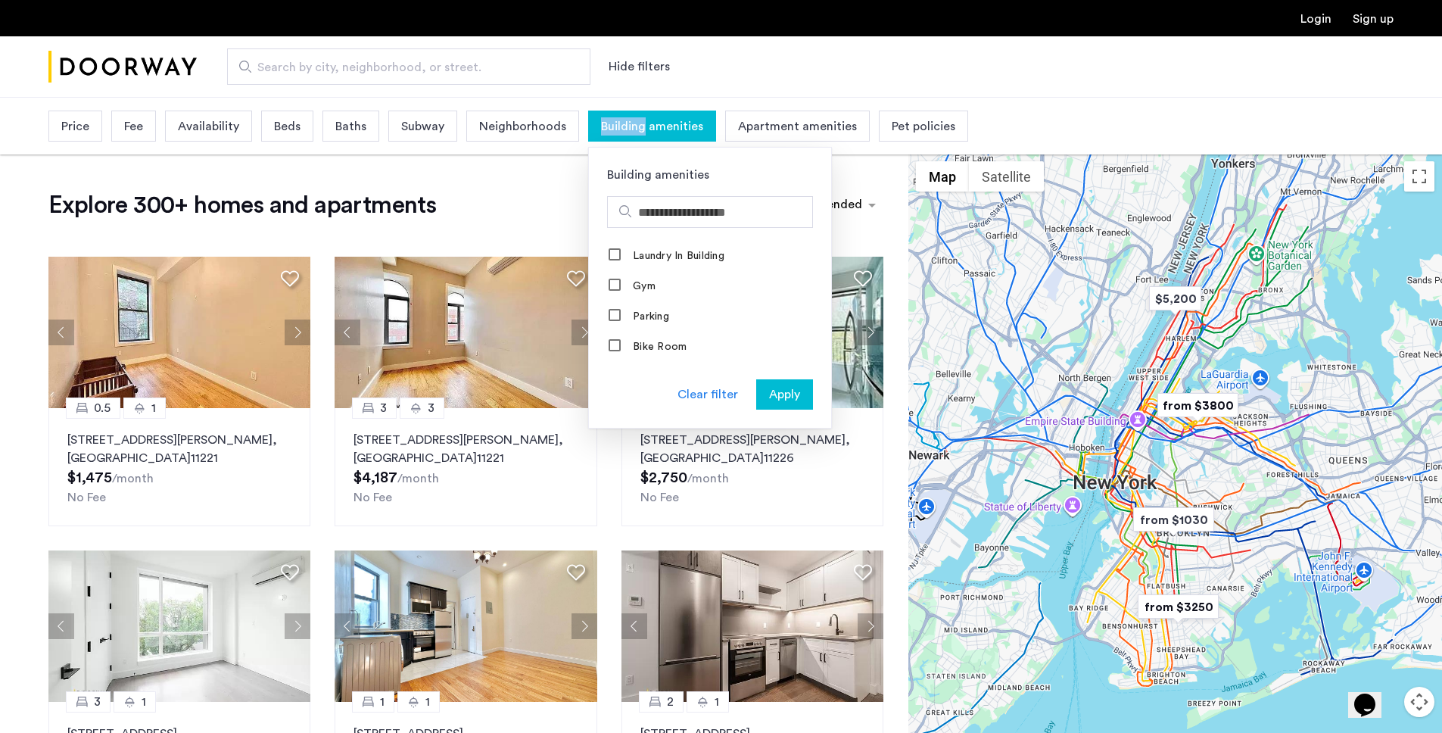 This screenshot has width=1442, height=733. What do you see at coordinates (652, 126) in the screenshot?
I see `span: Building amenities` at bounding box center [652, 126].